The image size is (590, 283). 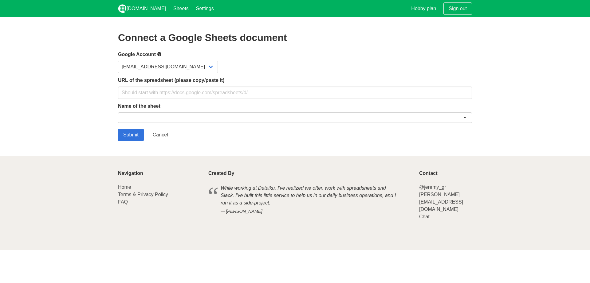 I want to click on label: Google Account, so click(x=295, y=54).